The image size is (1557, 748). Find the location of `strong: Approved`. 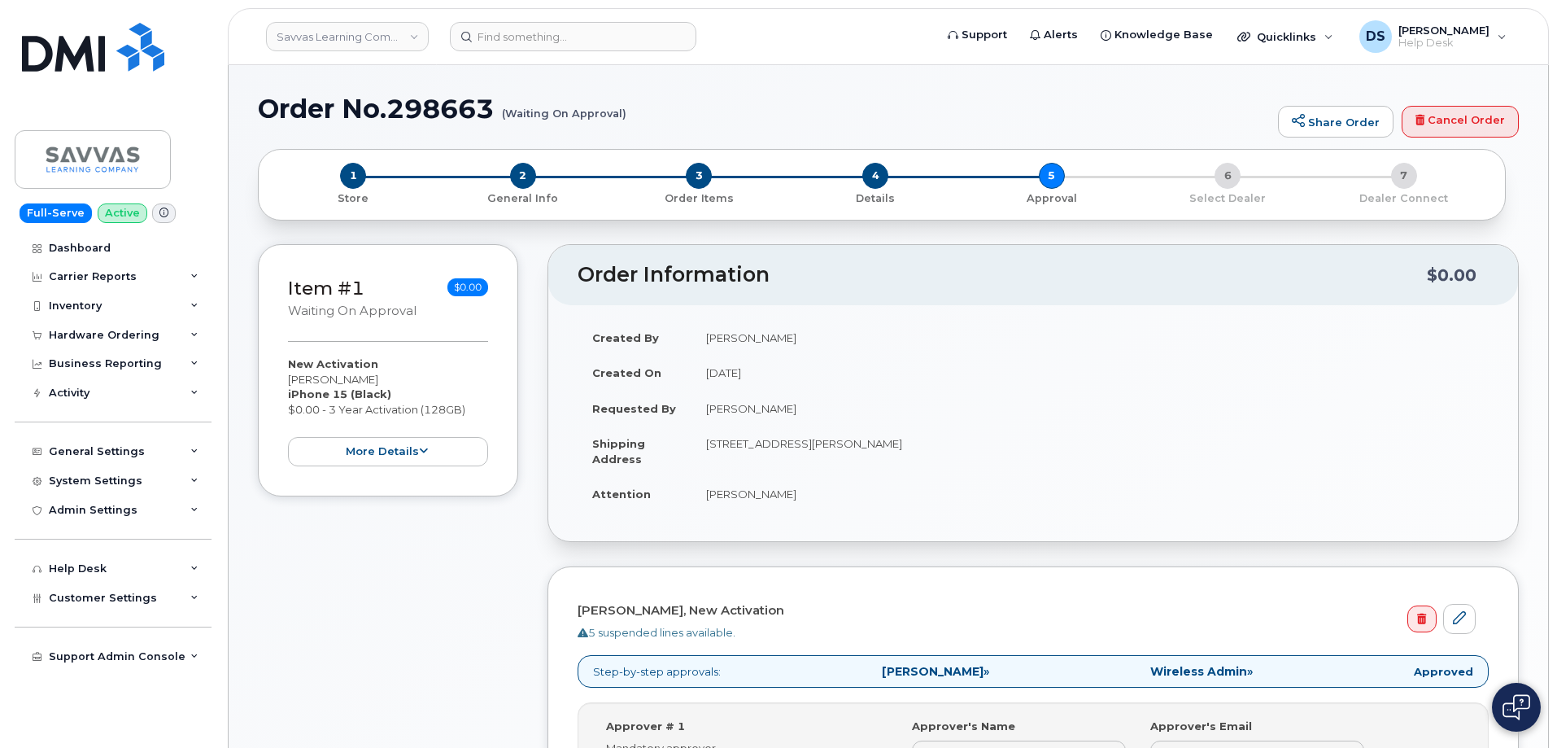

strong: Approved is located at coordinates (1443, 671).